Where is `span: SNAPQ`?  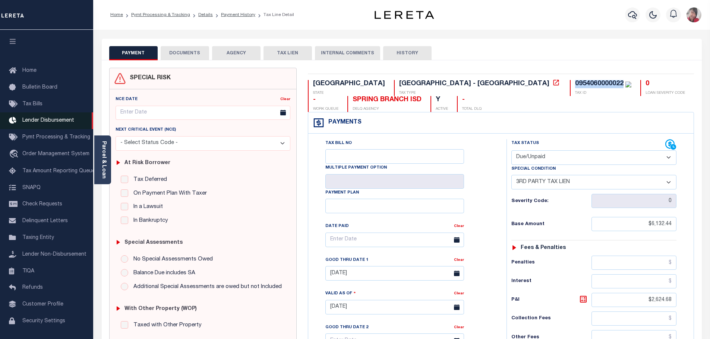
span: SNAPQ is located at coordinates (31, 188).